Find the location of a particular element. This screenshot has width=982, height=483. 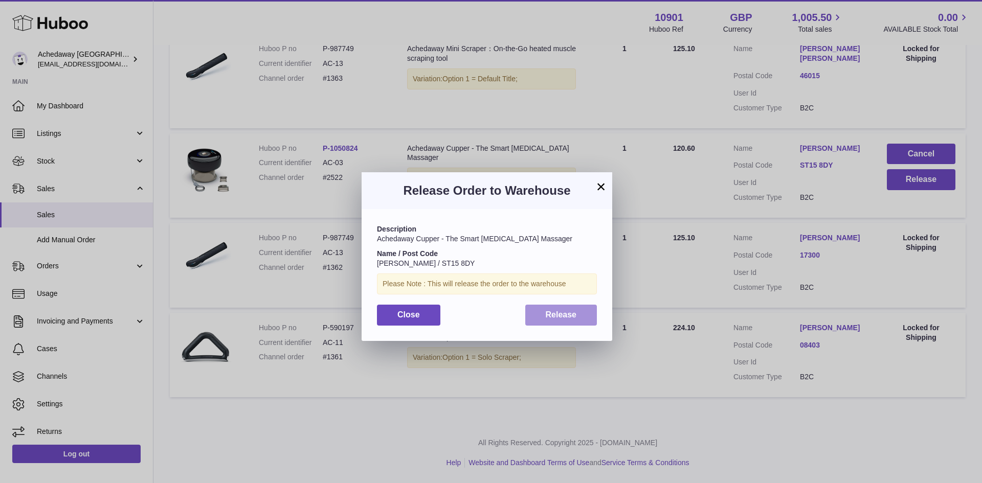

div: Please Note : This will release the order to the warehouse is located at coordinates (487, 284).